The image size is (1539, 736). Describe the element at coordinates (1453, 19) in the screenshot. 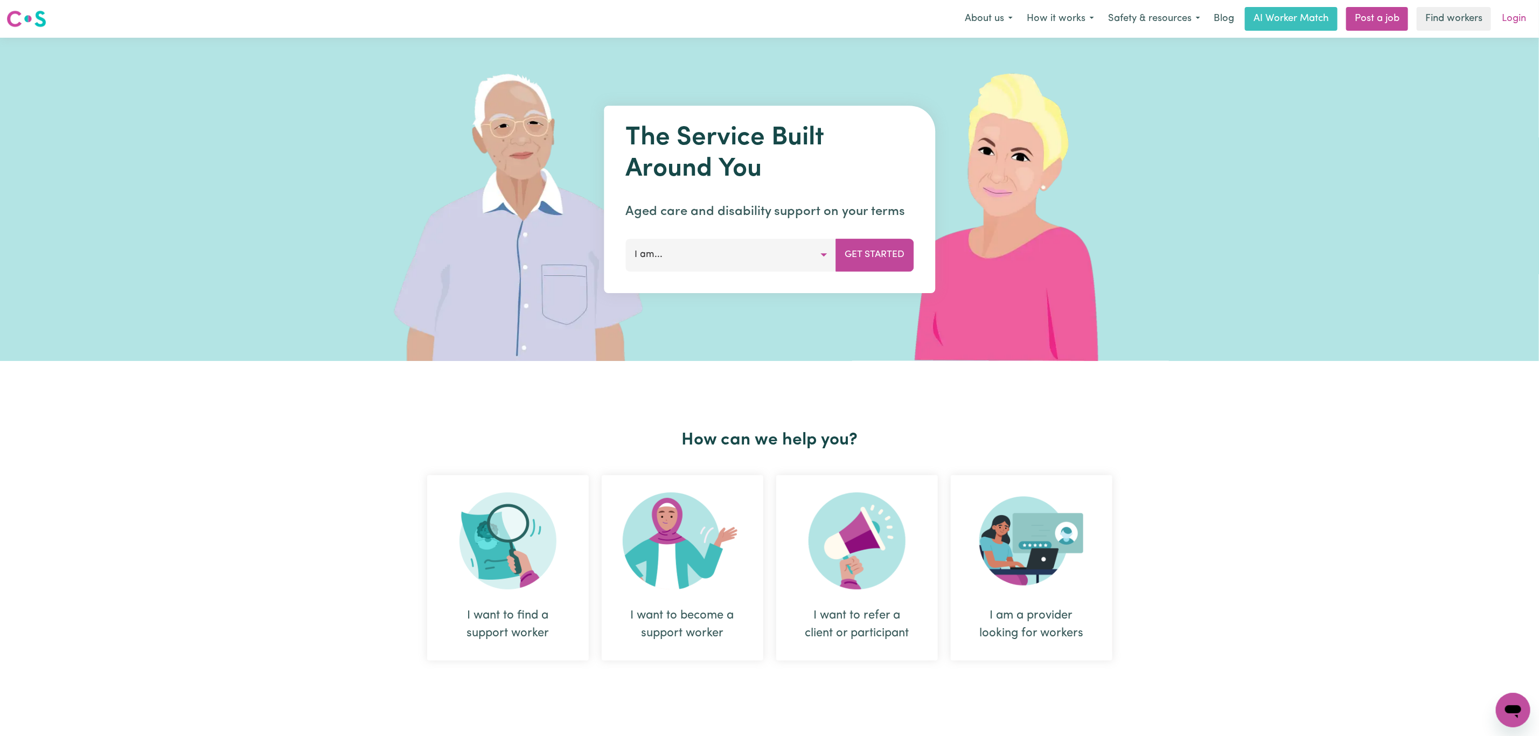

I see `a: Find workers` at that location.